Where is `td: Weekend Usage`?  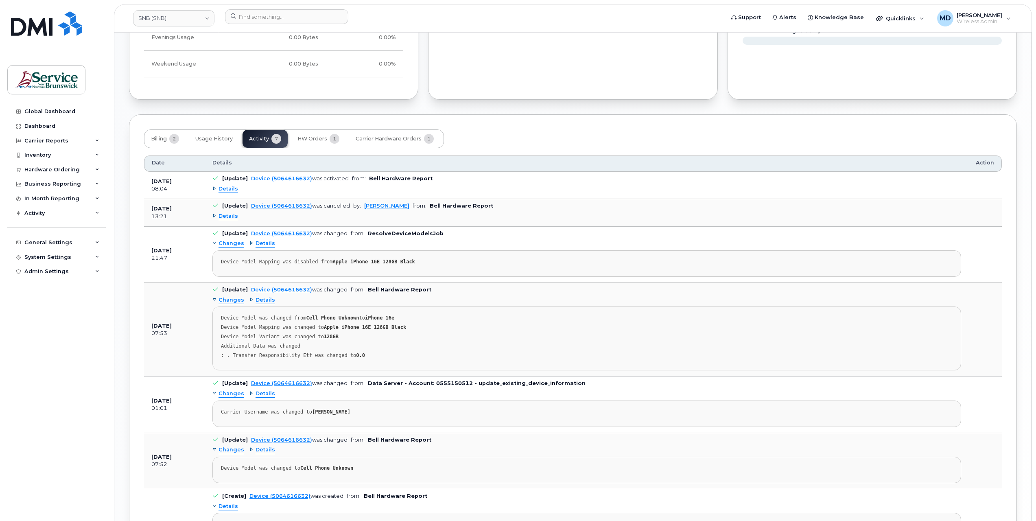
td: Weekend Usage is located at coordinates (192, 64).